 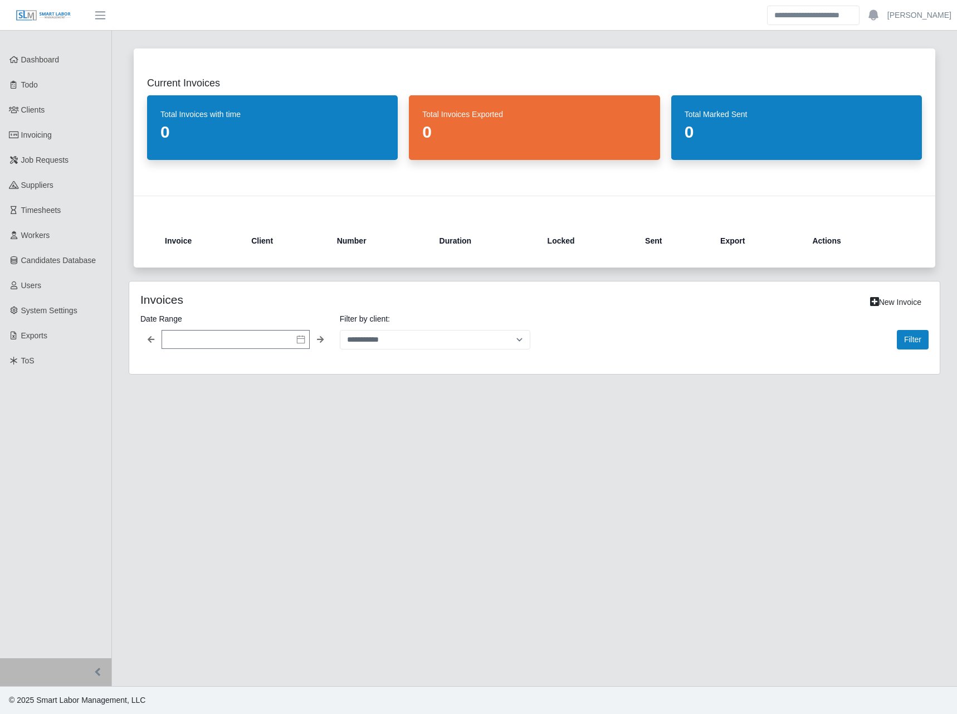 What do you see at coordinates (34, 335) in the screenshot?
I see `span: Exports` at bounding box center [34, 335].